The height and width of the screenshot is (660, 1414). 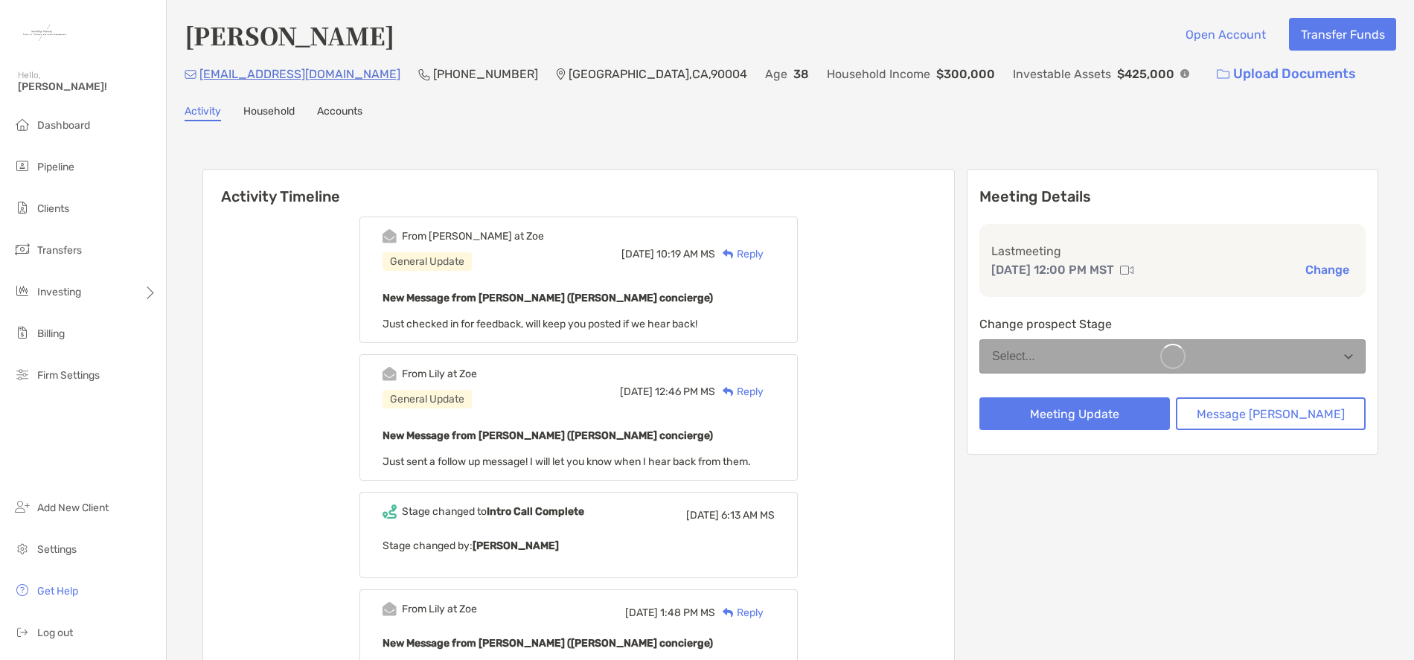 What do you see at coordinates (1146, 74) in the screenshot?
I see `p: $425,000` at bounding box center [1146, 74].